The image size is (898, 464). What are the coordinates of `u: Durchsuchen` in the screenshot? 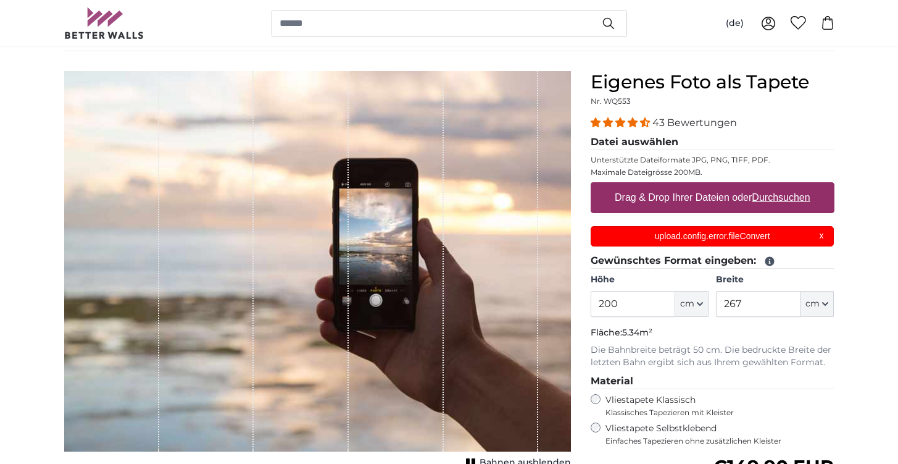 It's located at (781, 197).